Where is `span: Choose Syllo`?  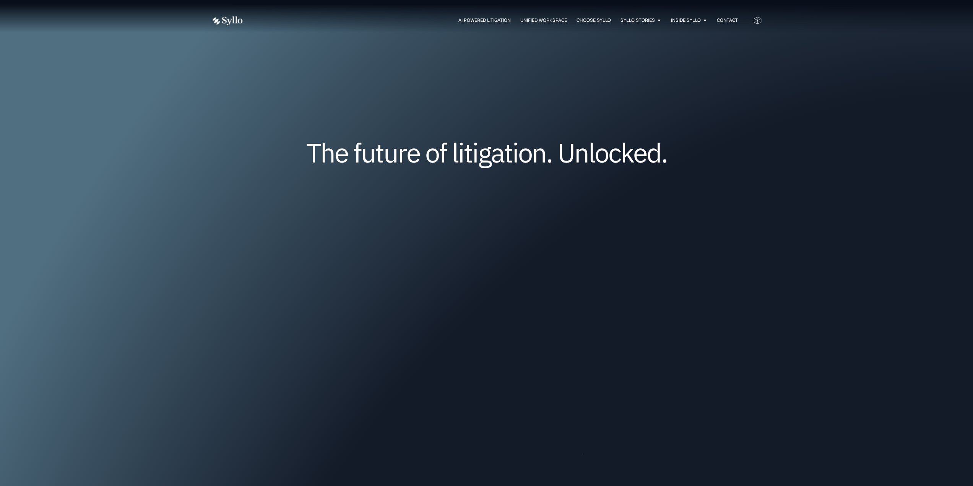 span: Choose Syllo is located at coordinates (594, 20).